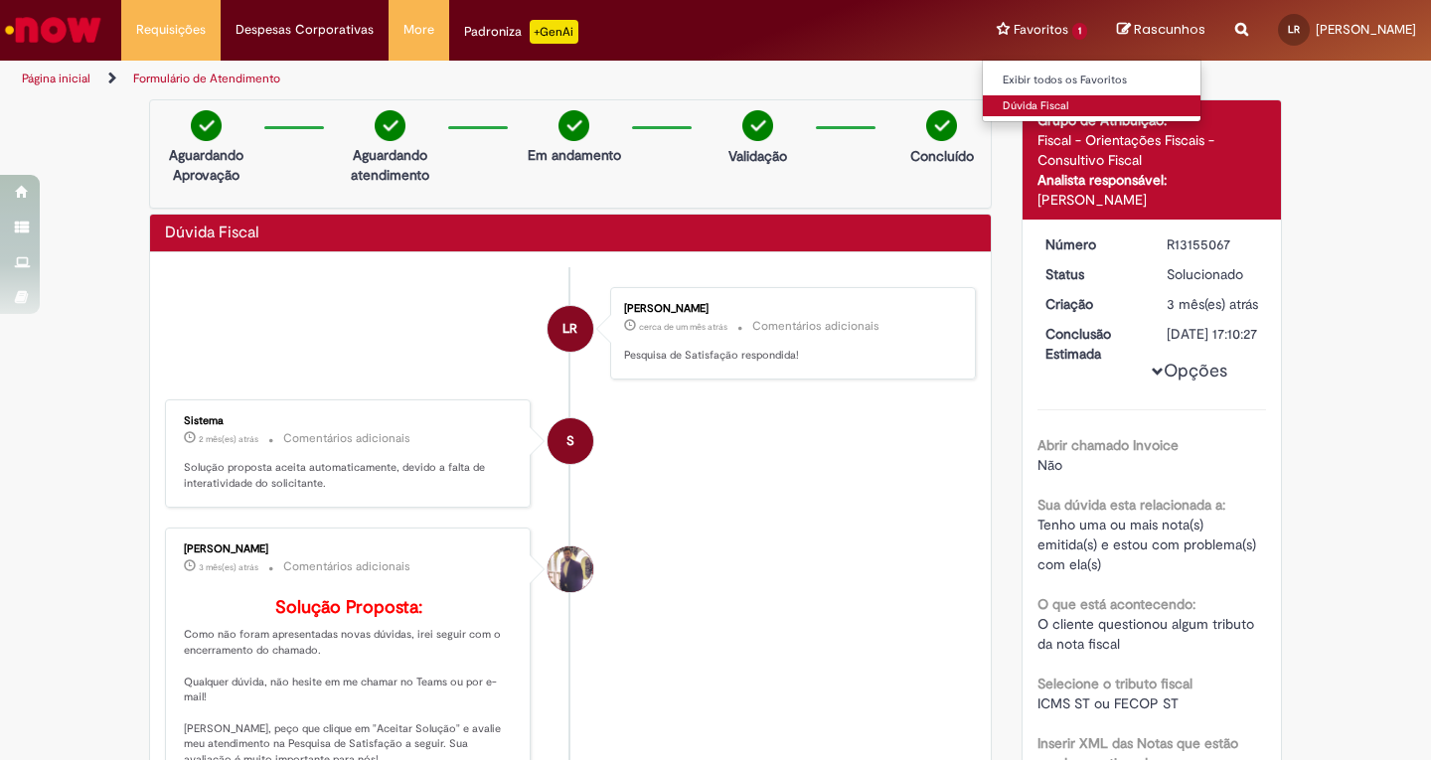  I want to click on span: Não, so click(1049, 465).